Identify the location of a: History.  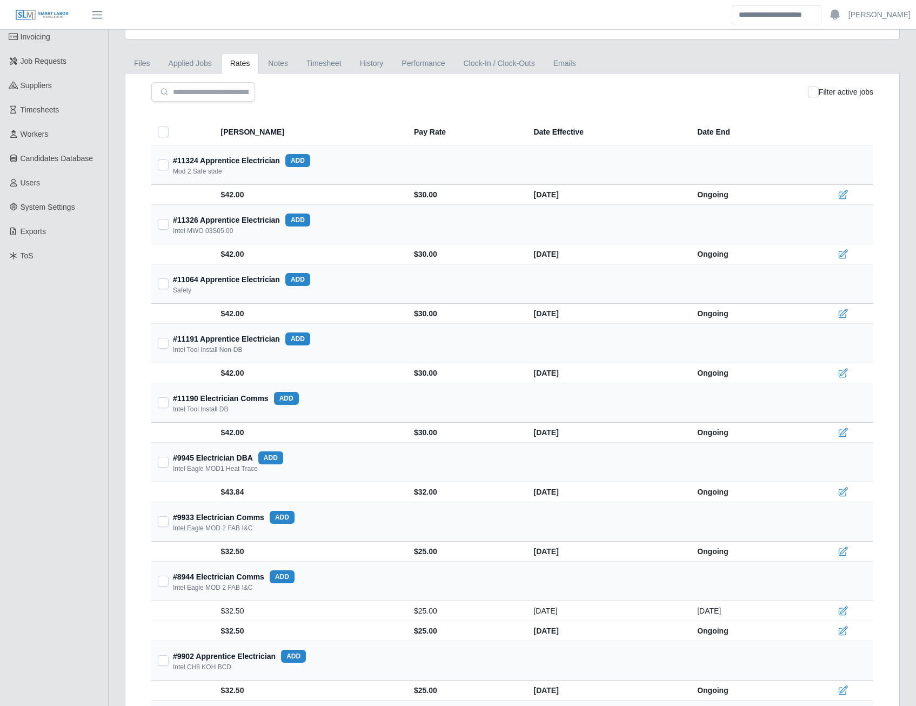
(372, 63).